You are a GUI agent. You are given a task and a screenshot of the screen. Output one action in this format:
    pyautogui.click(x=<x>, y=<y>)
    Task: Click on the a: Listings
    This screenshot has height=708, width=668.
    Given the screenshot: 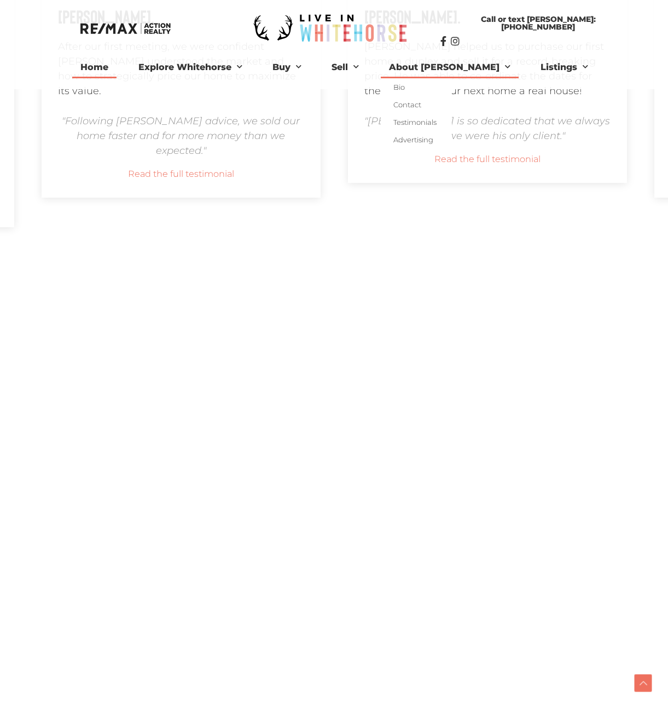 What is the action you would take?
    pyautogui.click(x=564, y=67)
    